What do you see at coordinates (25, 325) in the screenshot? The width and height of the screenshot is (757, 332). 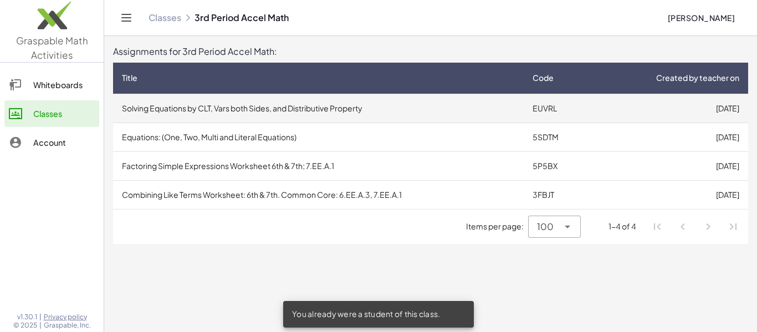 I see `span: © 2025` at bounding box center [25, 325].